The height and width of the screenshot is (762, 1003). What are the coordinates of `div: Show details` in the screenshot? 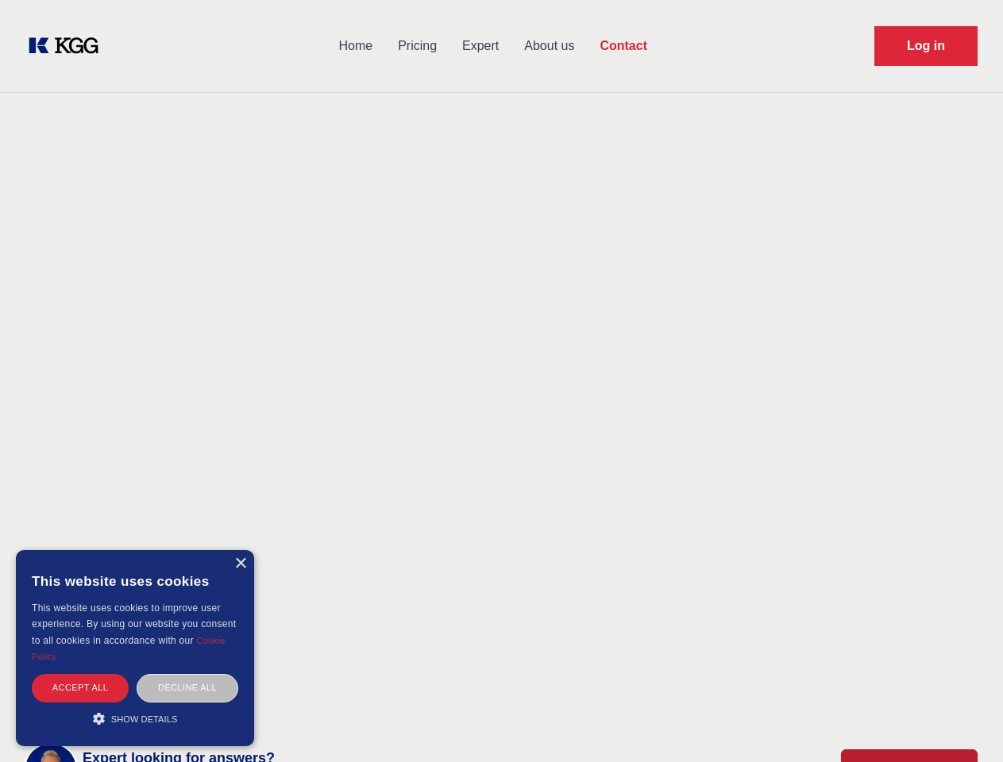 It's located at (135, 719).